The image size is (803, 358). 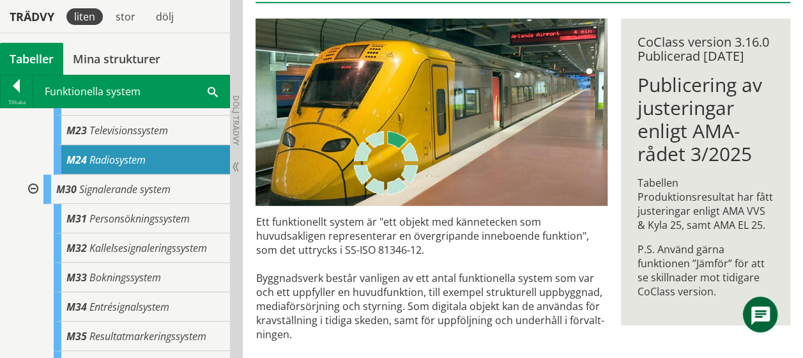 What do you see at coordinates (116, 59) in the screenshot?
I see `a: Mina strukturer` at bounding box center [116, 59].